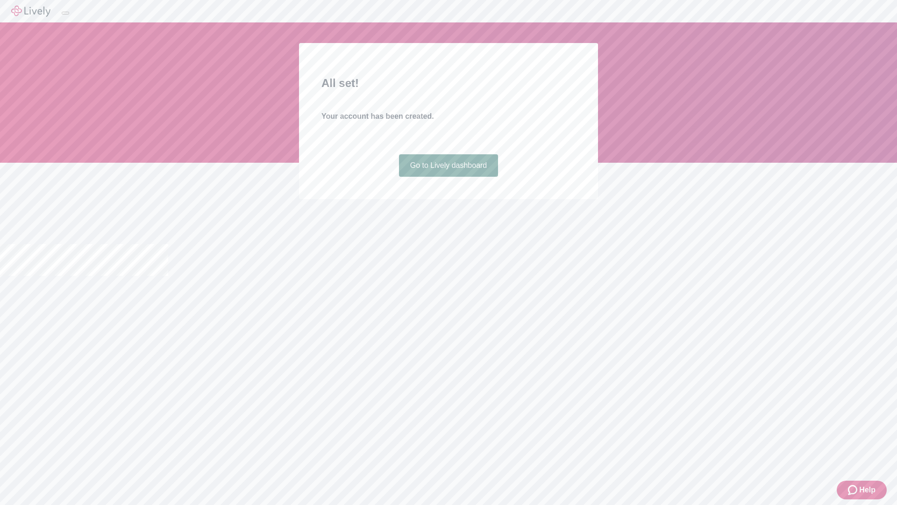 The width and height of the screenshot is (897, 505). Describe the element at coordinates (31, 11) in the screenshot. I see `img: Lively` at that location.